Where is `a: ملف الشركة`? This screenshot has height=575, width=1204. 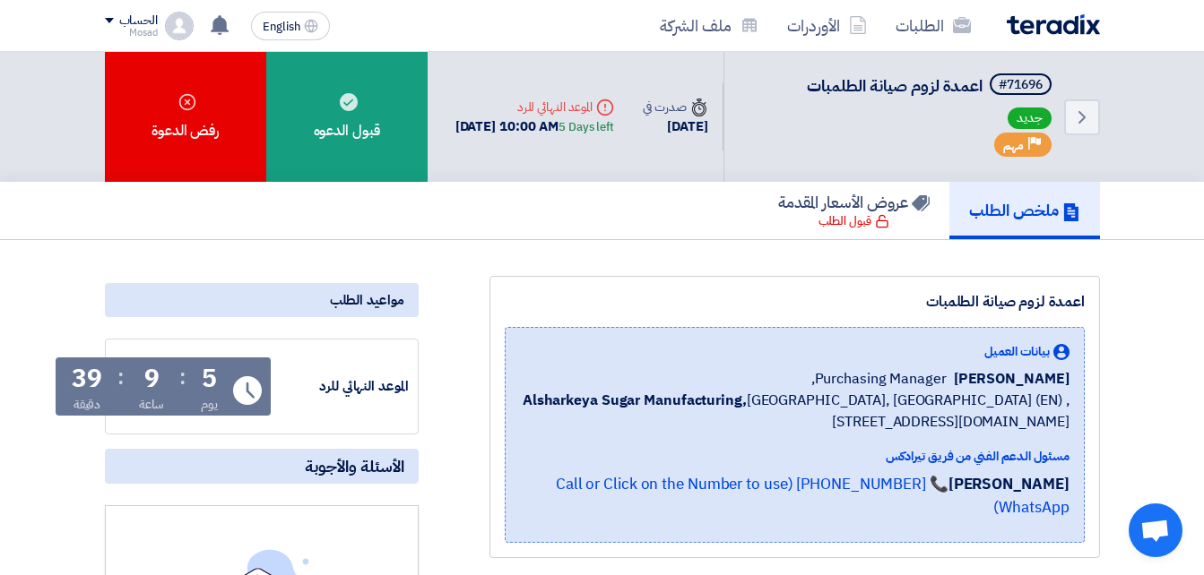
a: ملف الشركة is located at coordinates (709, 25).